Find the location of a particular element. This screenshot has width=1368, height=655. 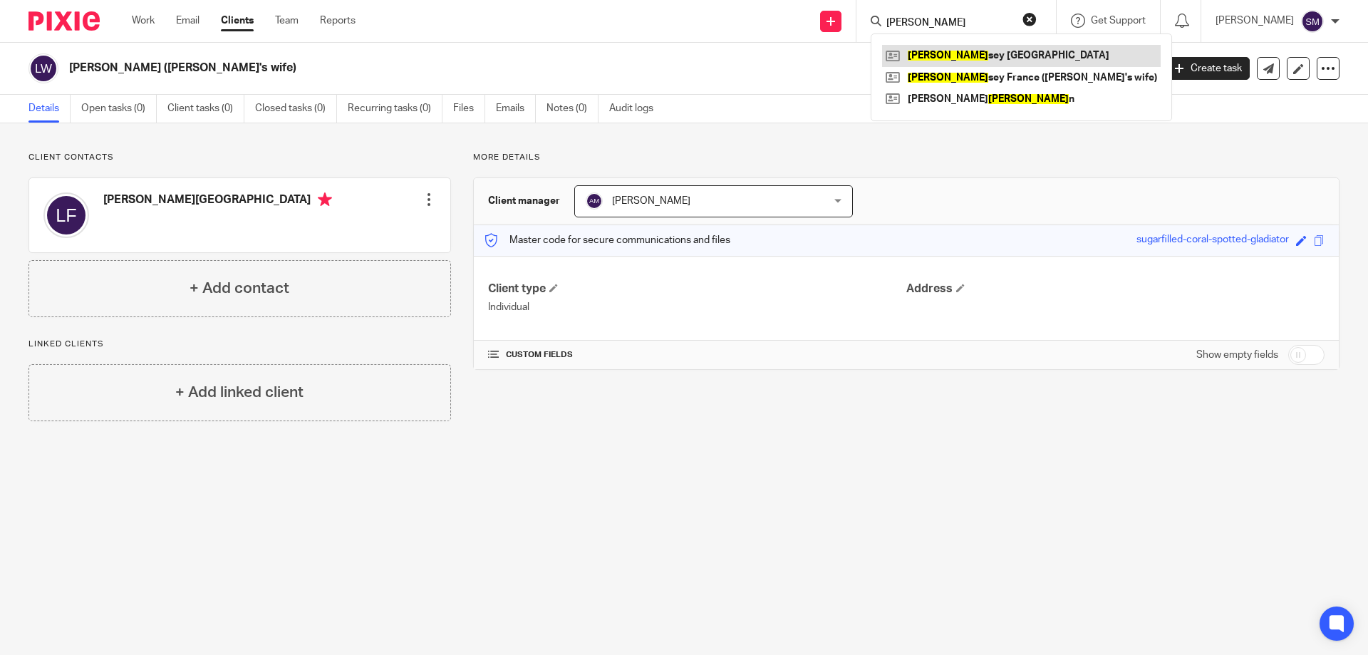

div: sugarfilled-coral-spotted-gladiator is located at coordinates (1213, 240).